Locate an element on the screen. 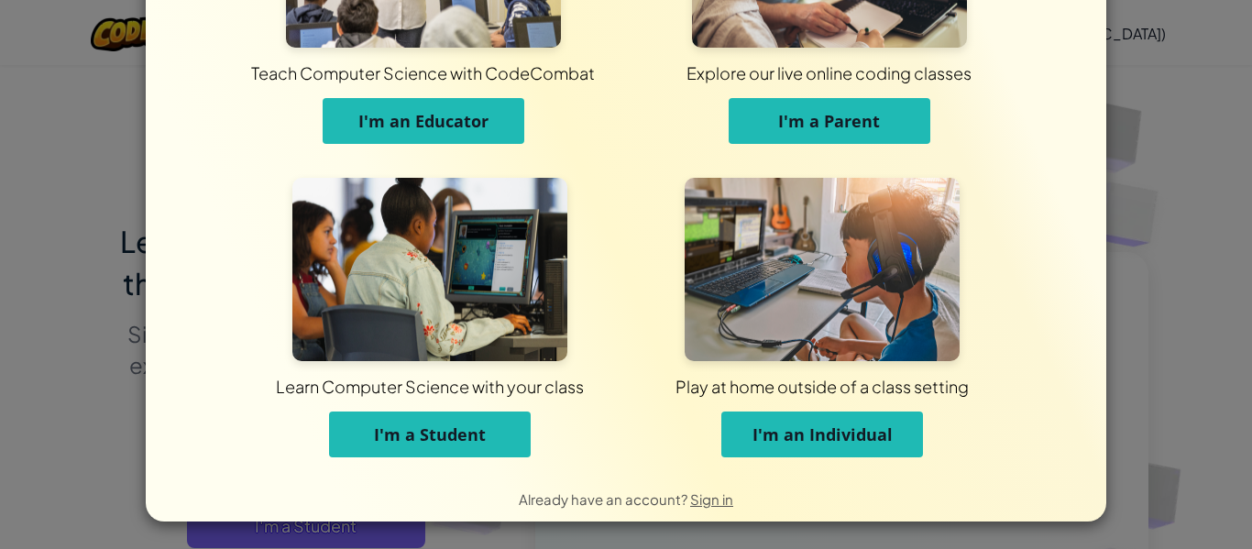 This screenshot has height=549, width=1252. button: I'm an Educator is located at coordinates (424, 121).